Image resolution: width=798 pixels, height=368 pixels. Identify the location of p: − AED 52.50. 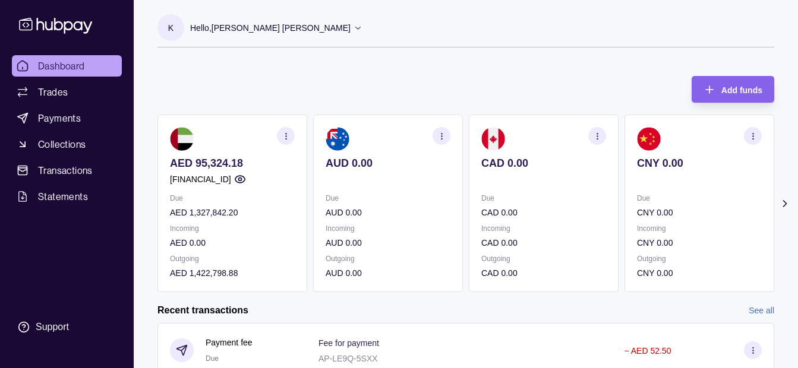
(647, 351).